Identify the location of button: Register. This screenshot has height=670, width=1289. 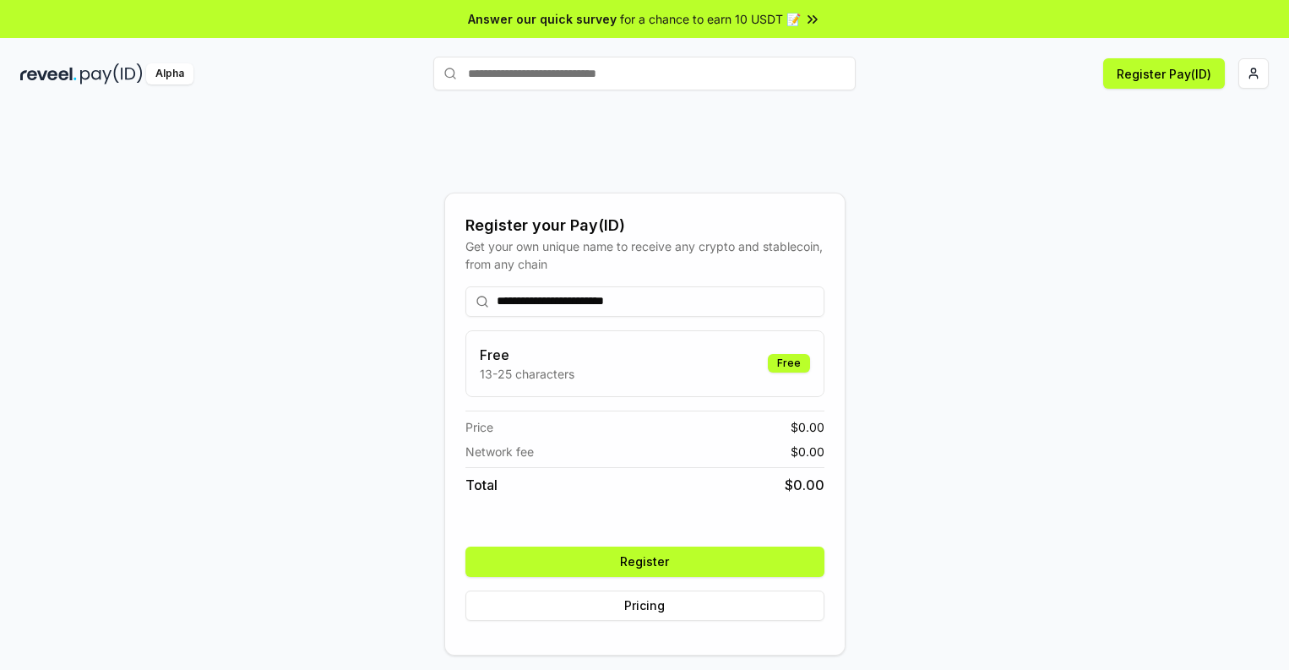
(644, 562).